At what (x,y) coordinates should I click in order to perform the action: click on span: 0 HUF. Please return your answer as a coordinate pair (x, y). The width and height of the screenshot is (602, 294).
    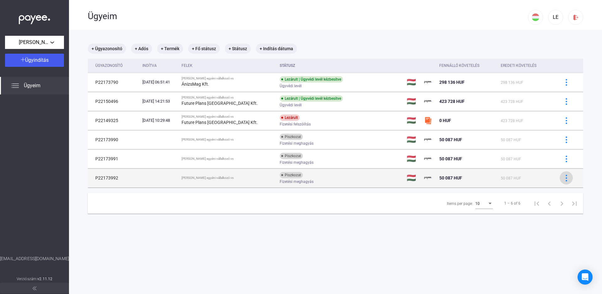
    Looking at the image, I should click on (445, 120).